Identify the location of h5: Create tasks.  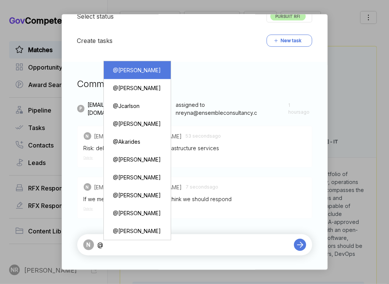
(95, 41).